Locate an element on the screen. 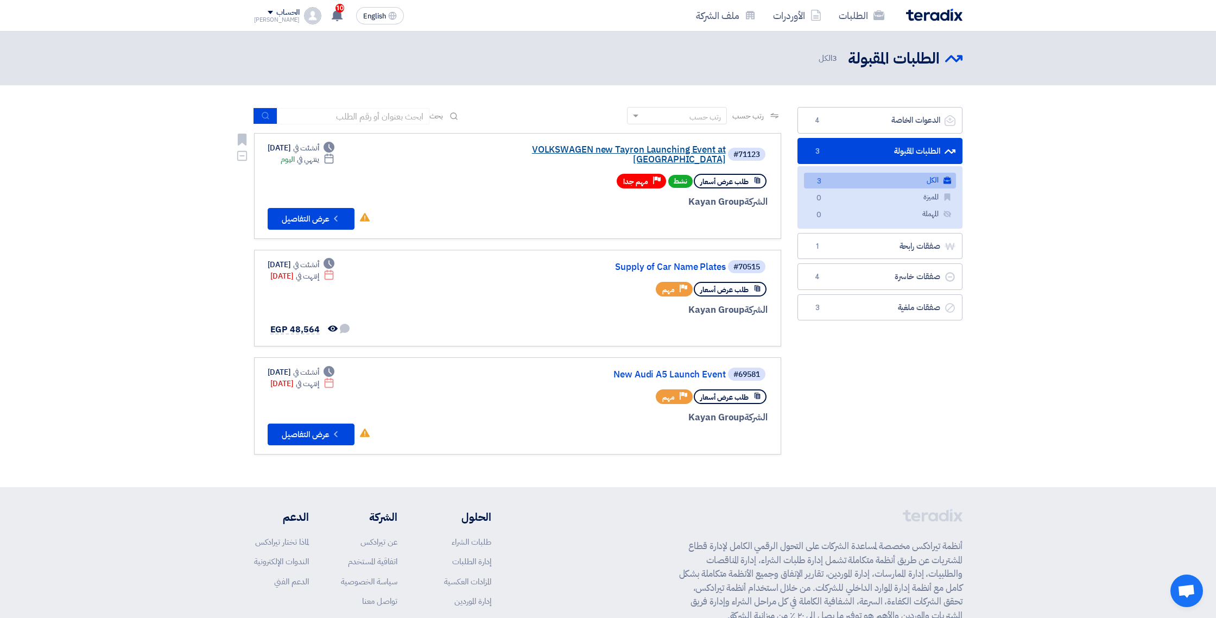 The height and width of the screenshot is (618, 1216). div: اليوم is located at coordinates (307, 159).